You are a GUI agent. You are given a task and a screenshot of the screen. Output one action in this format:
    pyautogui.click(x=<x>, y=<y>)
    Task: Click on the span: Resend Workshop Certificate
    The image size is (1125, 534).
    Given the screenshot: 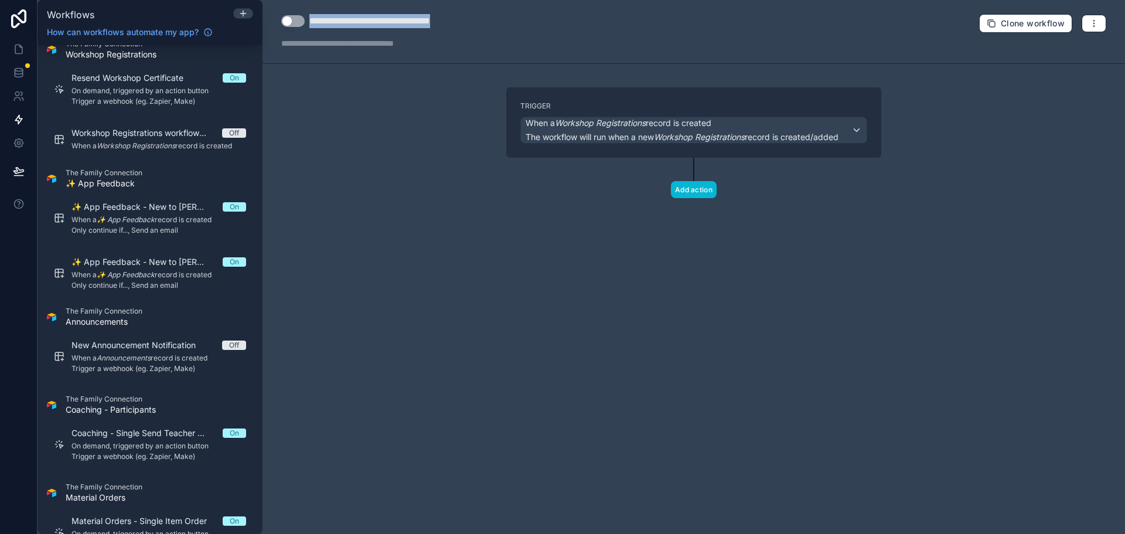 What is the action you would take?
    pyautogui.click(x=134, y=78)
    